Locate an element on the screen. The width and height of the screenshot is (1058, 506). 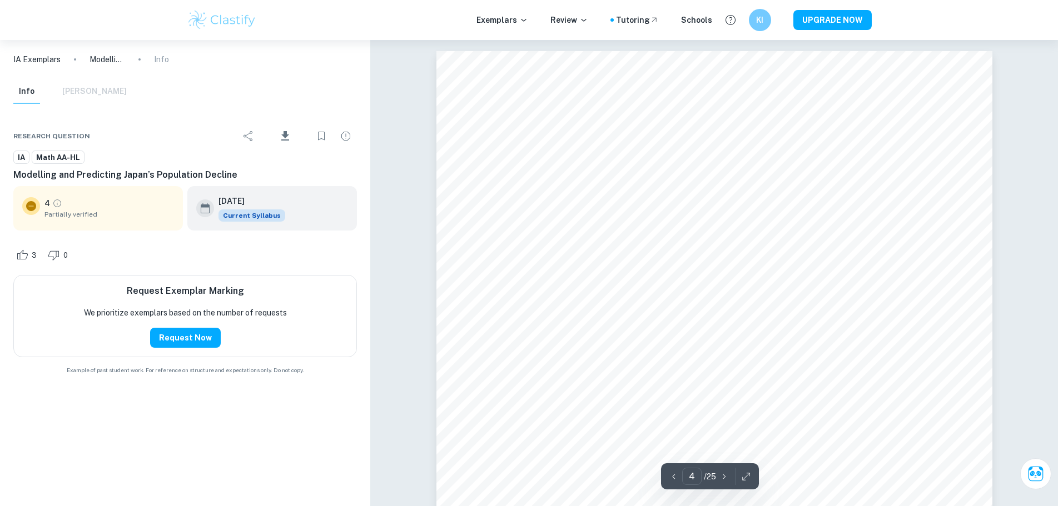
div: Share is located at coordinates (248, 136).